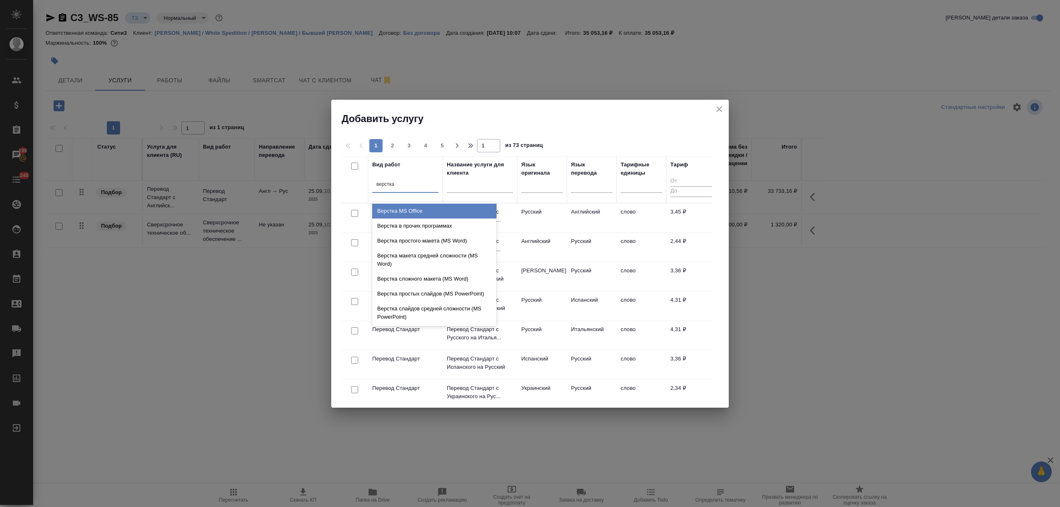  Describe the element at coordinates (434, 226) in the screenshot. I see `div: Верстка в прочих программах` at that location.